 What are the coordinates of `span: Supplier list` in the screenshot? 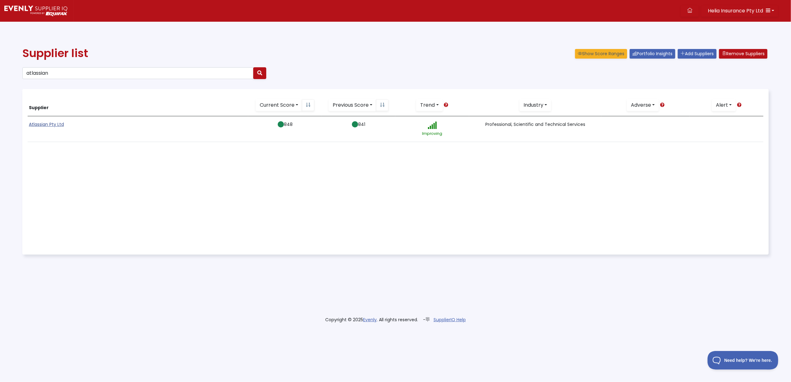 It's located at (55, 53).